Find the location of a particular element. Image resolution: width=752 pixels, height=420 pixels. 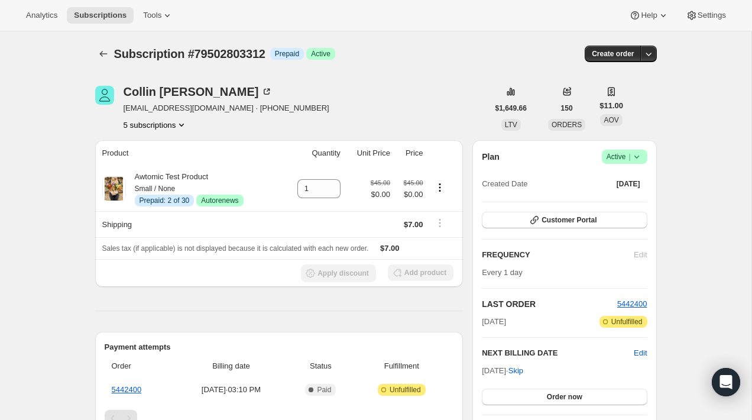

span: Order now is located at coordinates (565, 397).